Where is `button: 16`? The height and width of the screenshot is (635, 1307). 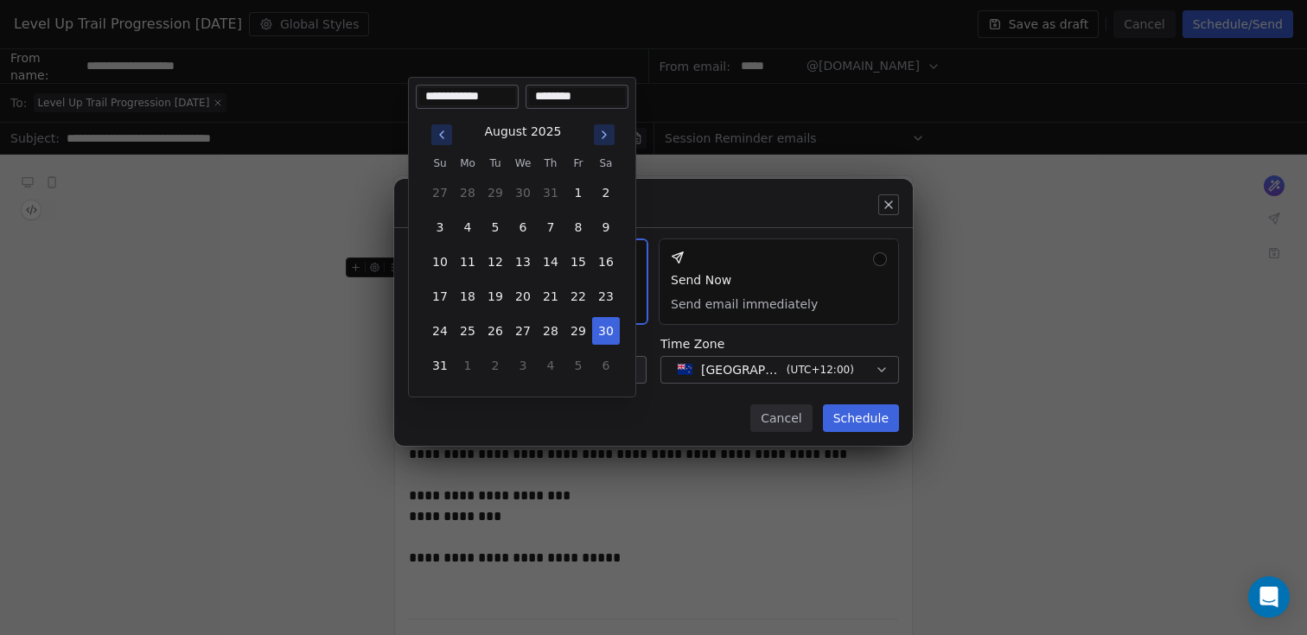 button: 16 is located at coordinates (606, 262).